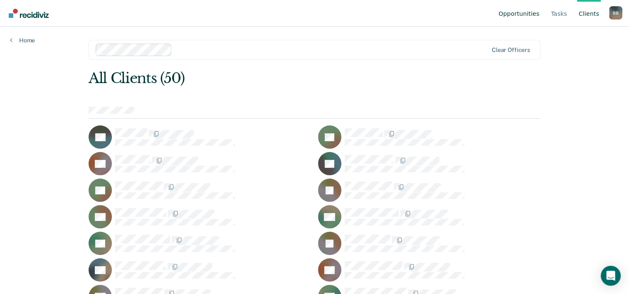 Image resolution: width=629 pixels, height=294 pixels. Describe the element at coordinates (616, 13) in the screenshot. I see `button: Profile dropdown button` at that location.